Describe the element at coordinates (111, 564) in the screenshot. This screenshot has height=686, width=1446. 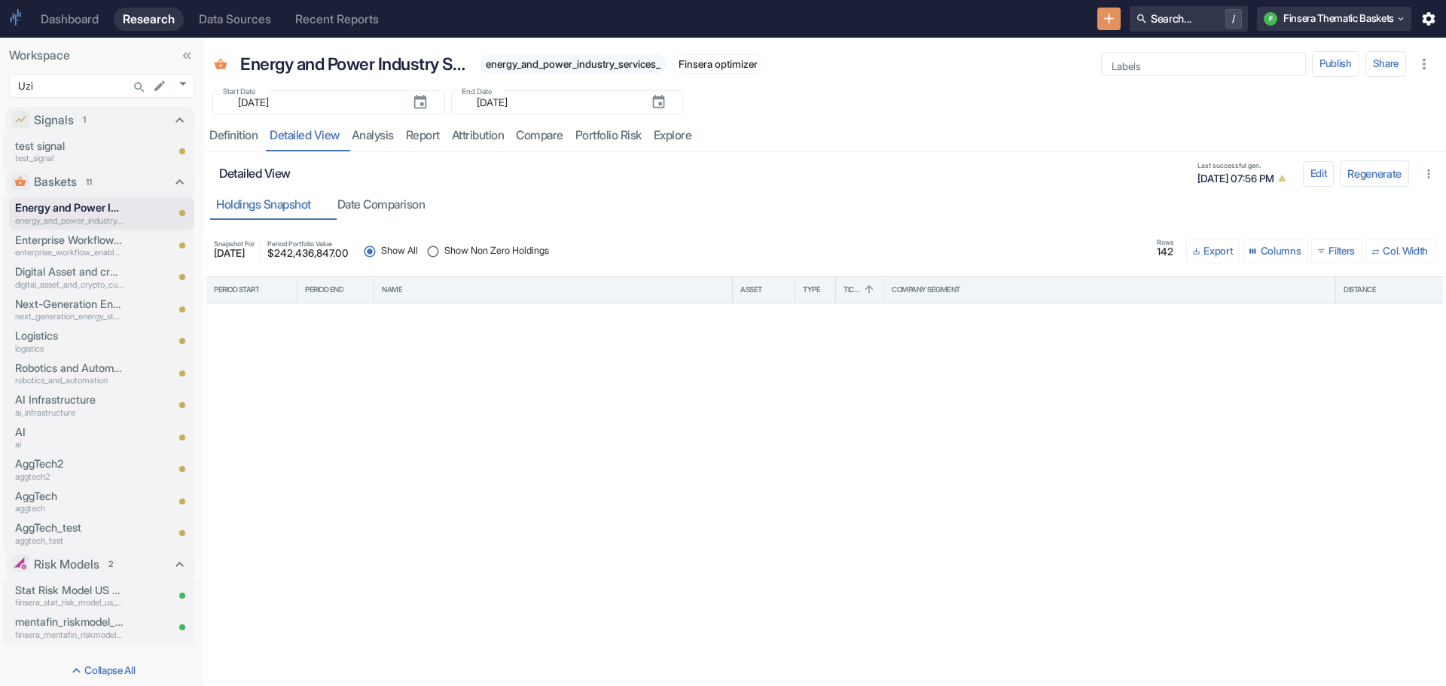
I see `span: 2` at that location.